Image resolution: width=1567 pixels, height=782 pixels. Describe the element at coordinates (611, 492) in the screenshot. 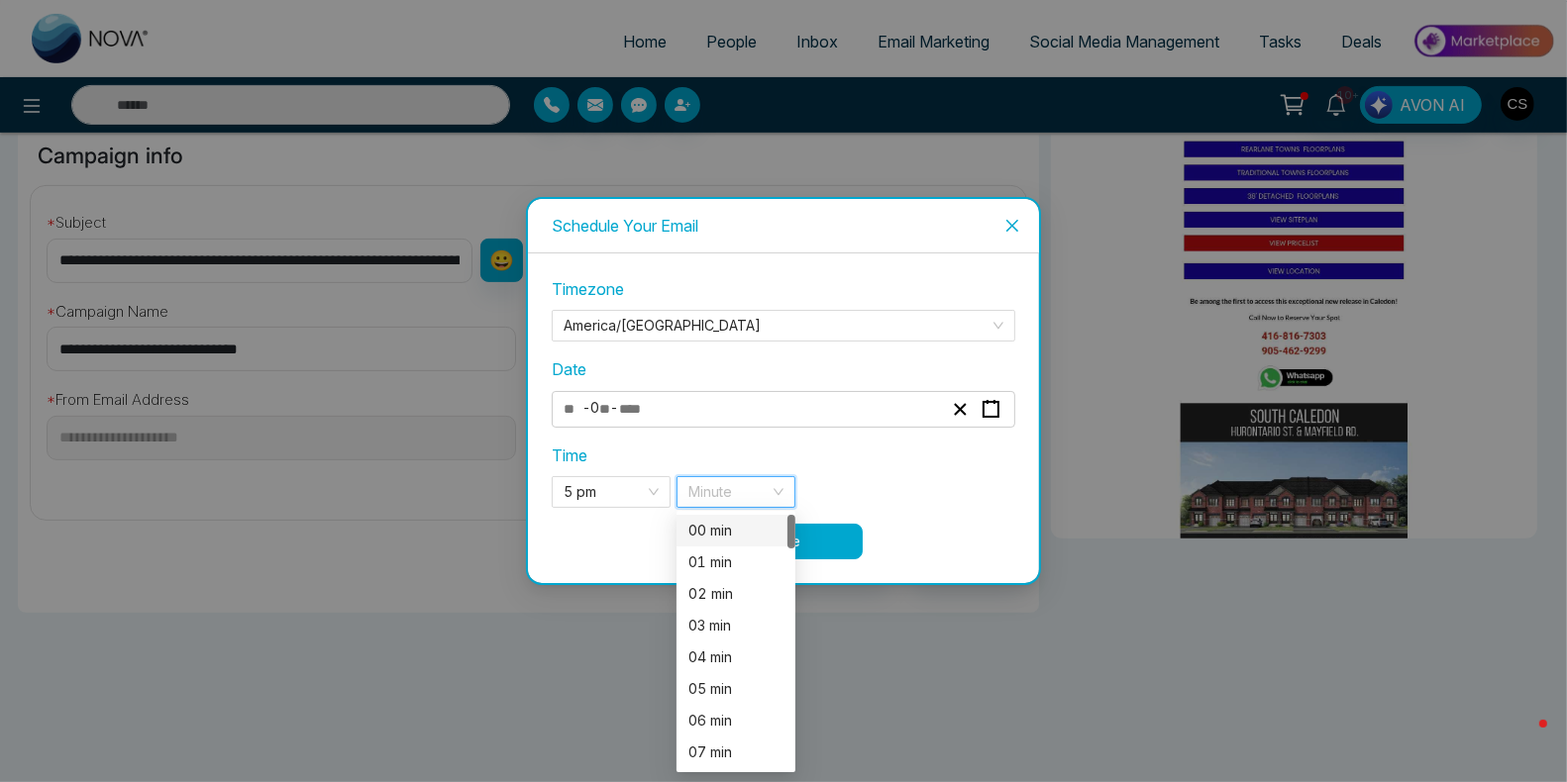

I see `span: 5 pm` at that location.